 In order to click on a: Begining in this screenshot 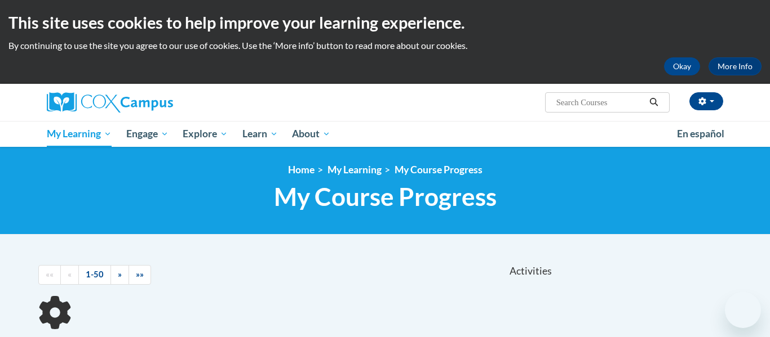, I will do `click(50, 275)`.